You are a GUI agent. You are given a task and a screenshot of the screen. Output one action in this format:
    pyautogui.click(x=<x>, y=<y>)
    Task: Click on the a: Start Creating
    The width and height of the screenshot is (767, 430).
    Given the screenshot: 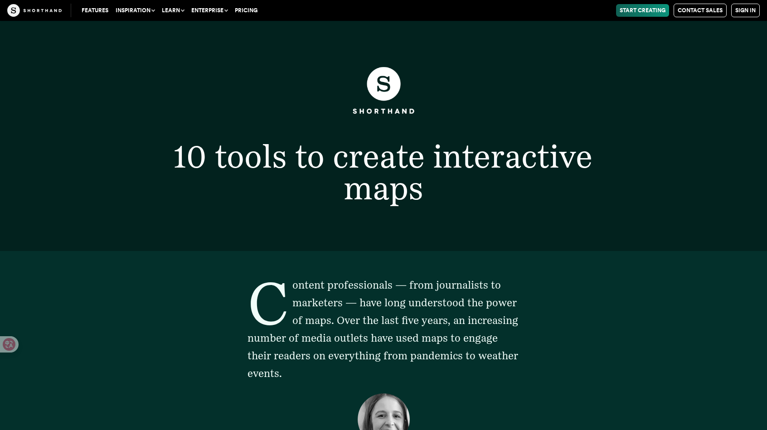 What is the action you would take?
    pyautogui.click(x=642, y=10)
    